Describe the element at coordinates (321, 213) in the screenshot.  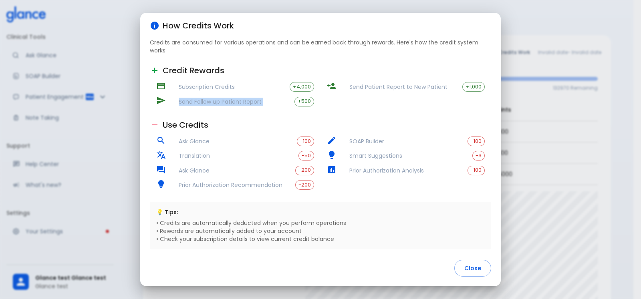
I see `h6: 💡 Tips:` at that location.